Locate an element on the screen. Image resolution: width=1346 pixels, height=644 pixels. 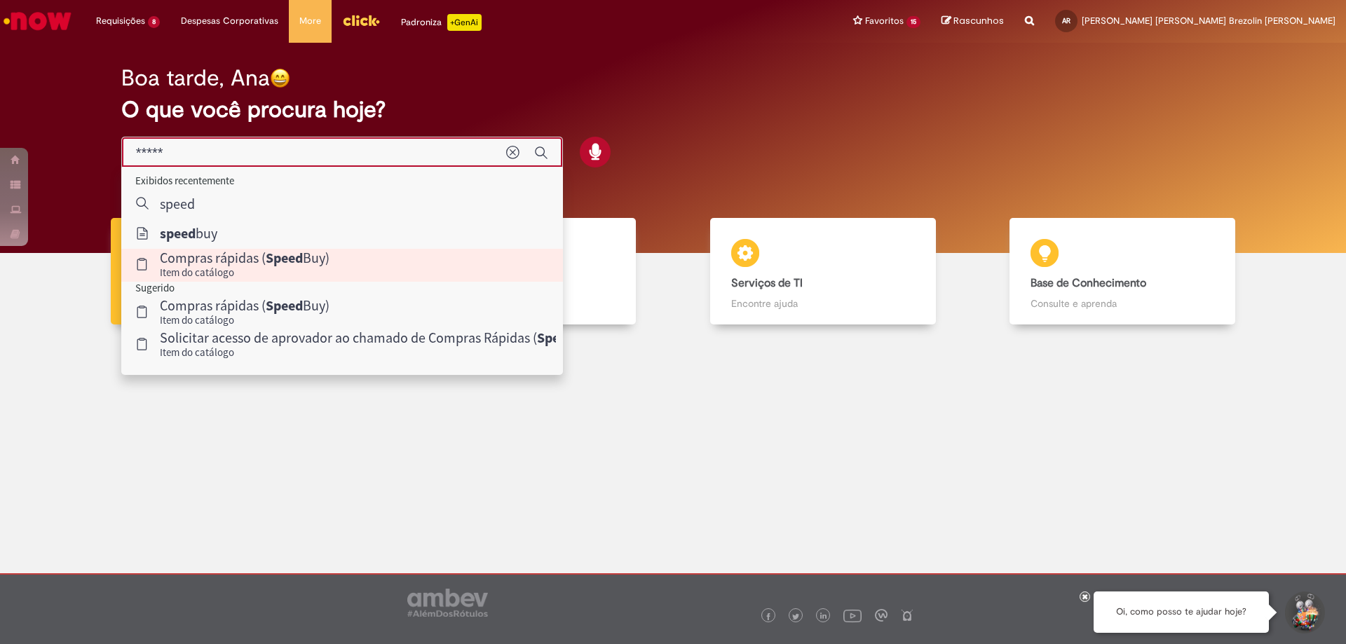
div: Padroniza is located at coordinates (441, 22).